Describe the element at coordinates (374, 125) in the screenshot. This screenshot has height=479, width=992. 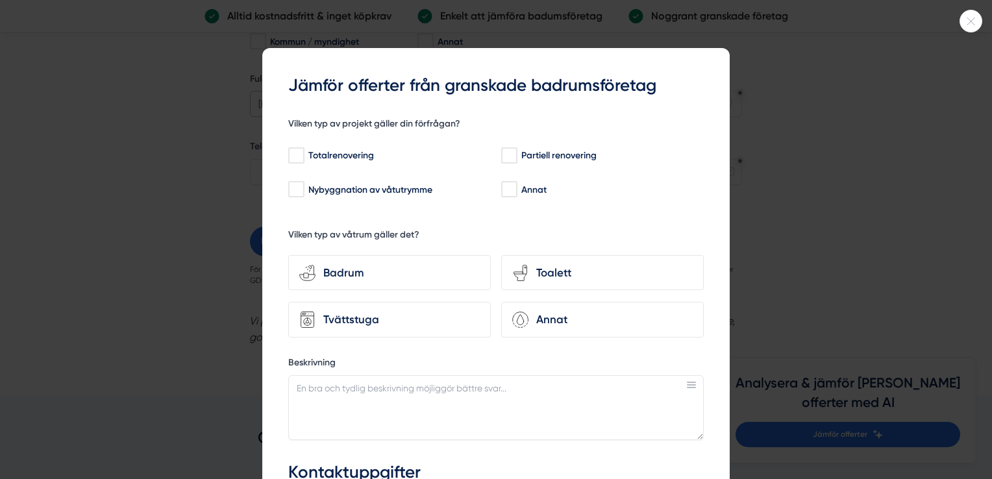
I see `h5: Vilken typ av projekt gäller din förfrågan?` at that location.